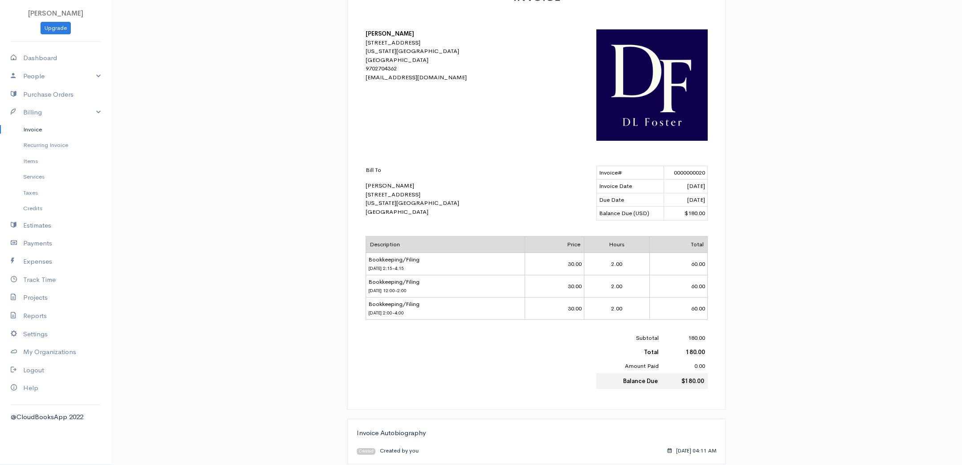 This screenshot has height=465, width=962. Describe the element at coordinates (630, 213) in the screenshot. I see `td: Balance Due (USD)` at that location.